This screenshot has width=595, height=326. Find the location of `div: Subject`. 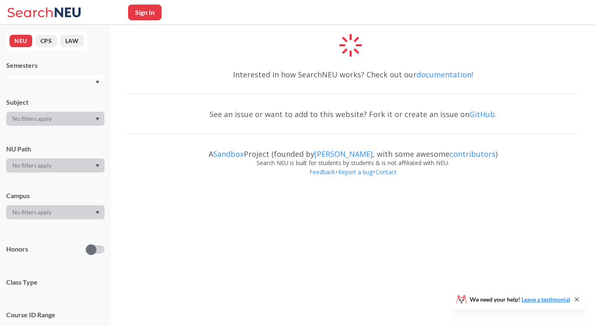

div: Subject is located at coordinates (55, 102).